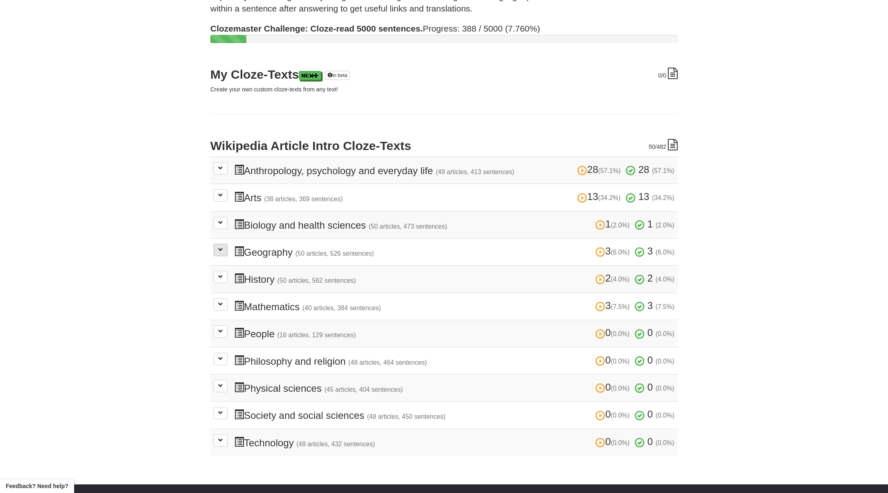  What do you see at coordinates (335, 253) in the screenshot?
I see `small: (50 articles, 526 sentences)` at bounding box center [335, 253].